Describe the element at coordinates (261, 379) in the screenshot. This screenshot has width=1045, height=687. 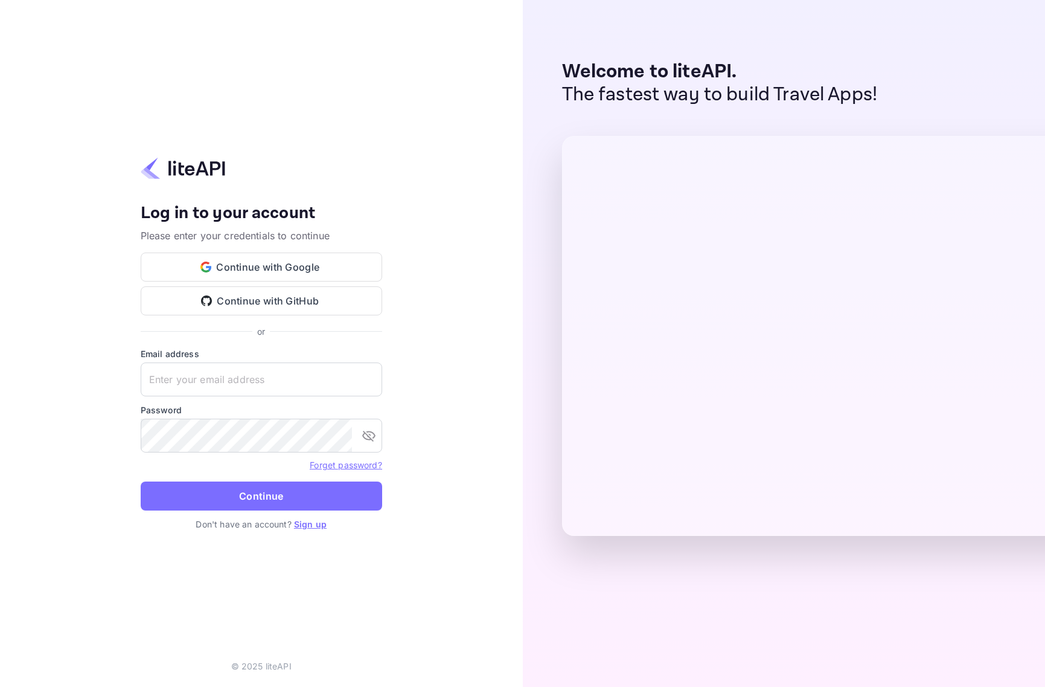
I see `input: Enter your email address` at that location.